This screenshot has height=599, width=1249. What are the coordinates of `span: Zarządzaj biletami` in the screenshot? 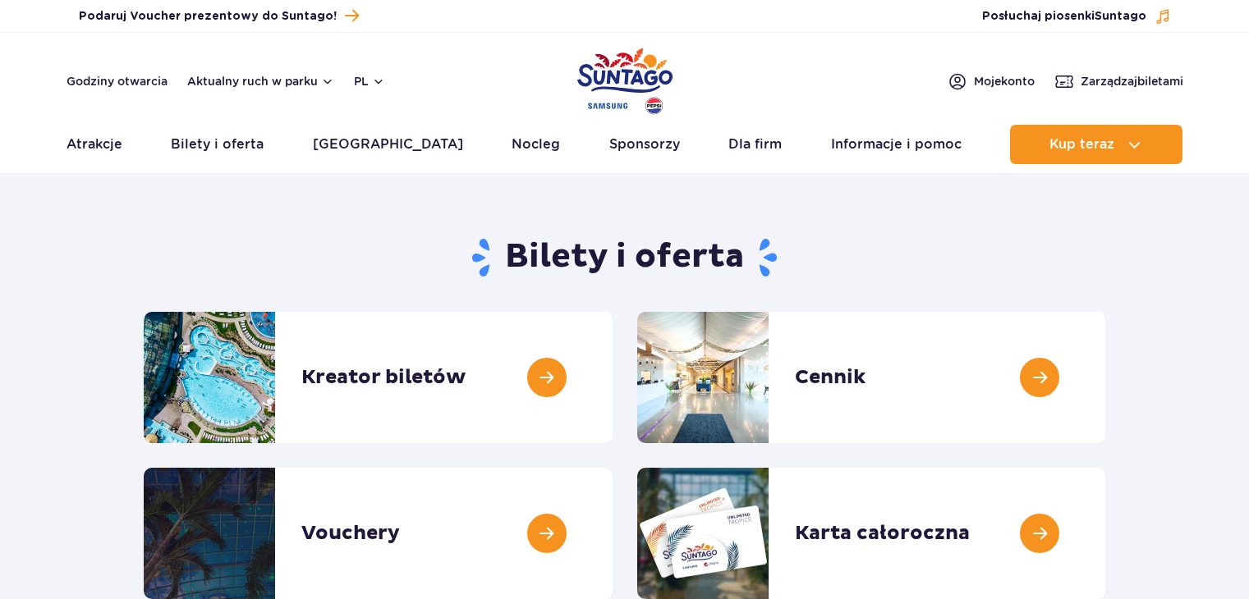 It's located at (1131, 81).